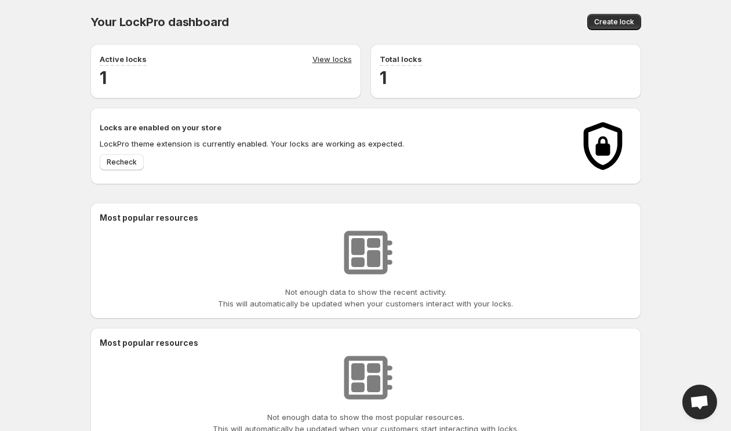 This screenshot has height=431, width=731. Describe the element at coordinates (332, 60) in the screenshot. I see `a: View locks` at that location.